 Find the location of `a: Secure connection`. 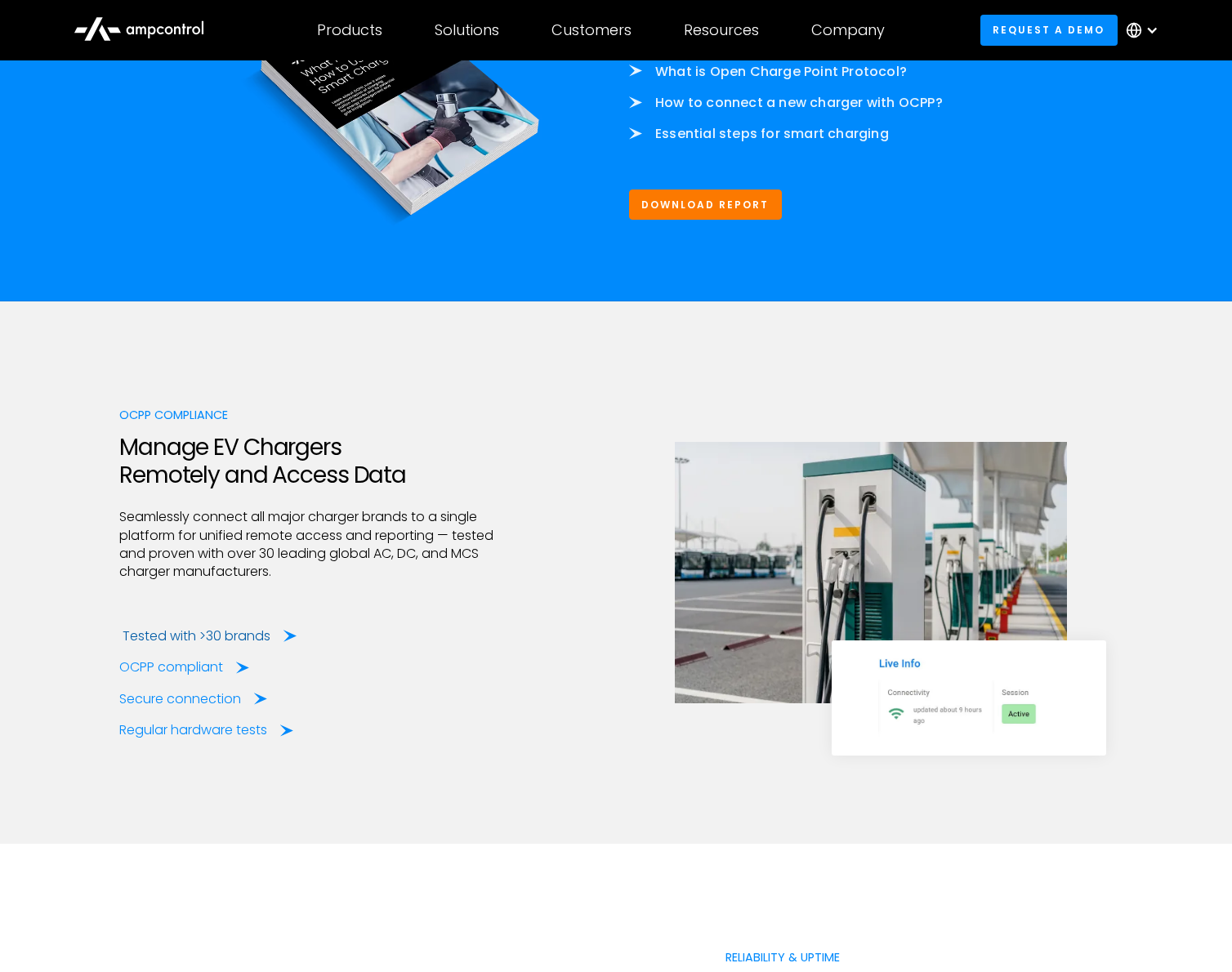

a: Secure connection is located at coordinates (193, 699).